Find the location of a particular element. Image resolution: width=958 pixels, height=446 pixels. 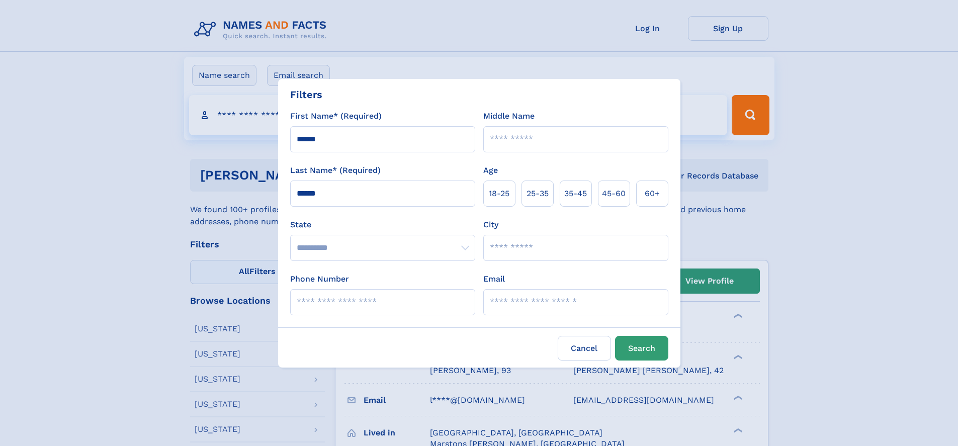

div: Filters is located at coordinates (306, 95).